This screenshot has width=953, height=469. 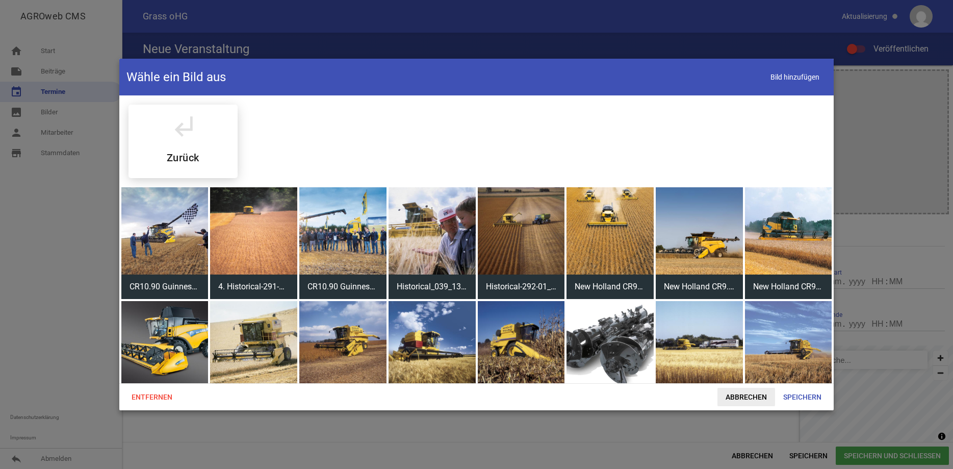 What do you see at coordinates (432, 287) in the screenshot?
I see `span: Historical_039_13_691557.jpg` at bounding box center [432, 287].